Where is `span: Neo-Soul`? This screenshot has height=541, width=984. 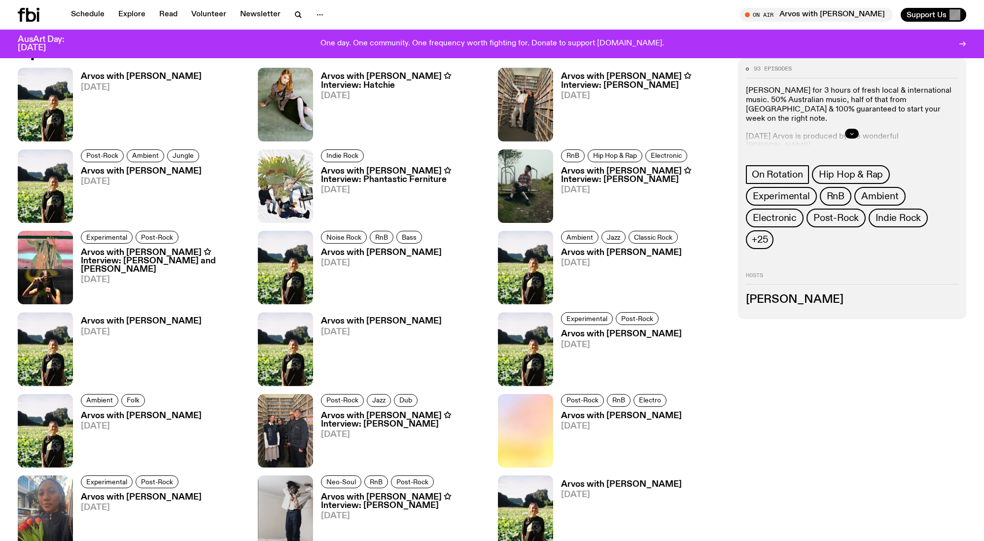 span: Neo-Soul is located at coordinates (341, 481).